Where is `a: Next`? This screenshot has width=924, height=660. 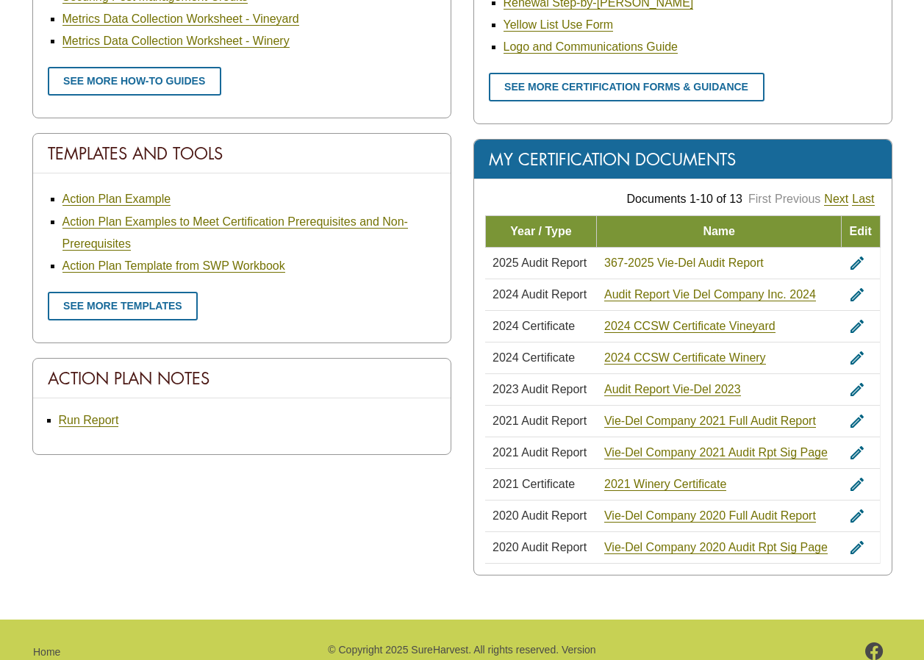
a: Next is located at coordinates (836, 199).